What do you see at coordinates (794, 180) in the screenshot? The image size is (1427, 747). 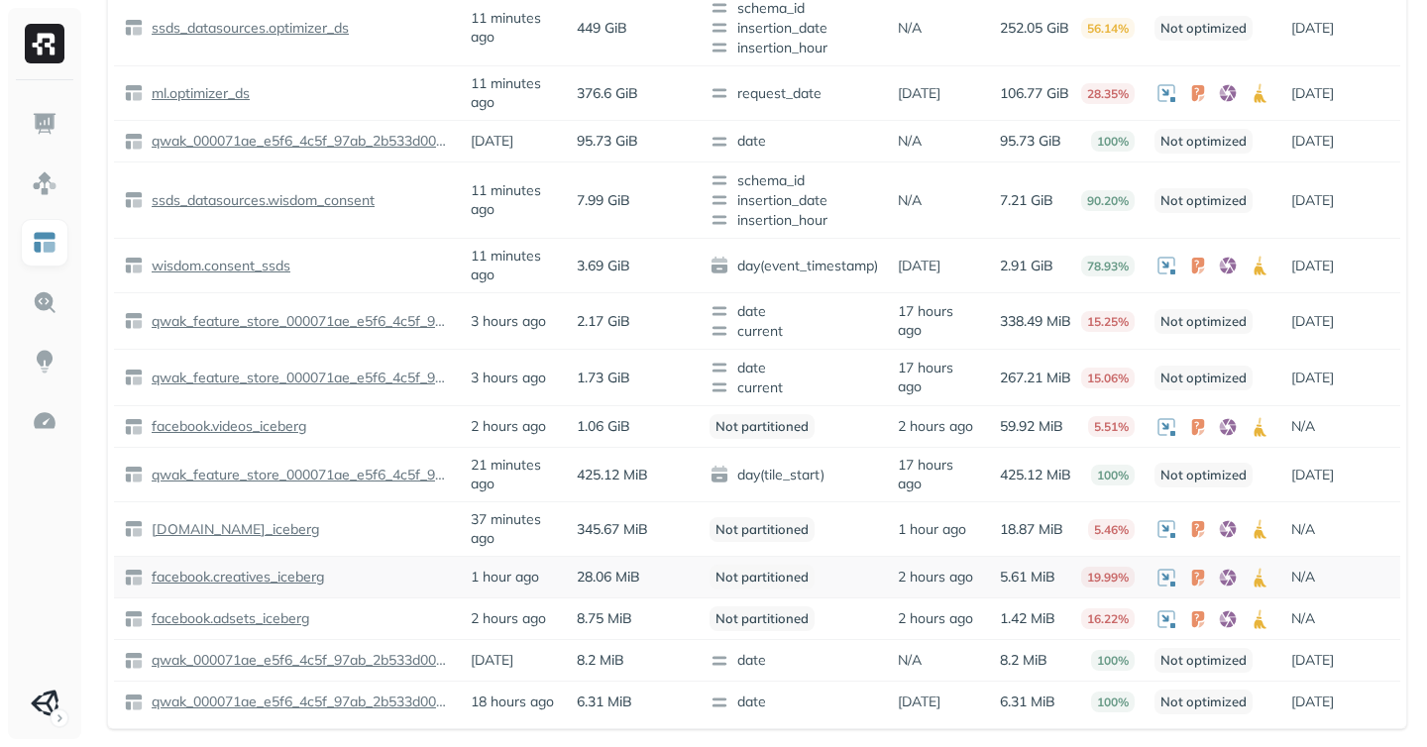 I see `span: schema_id` at bounding box center [794, 180].